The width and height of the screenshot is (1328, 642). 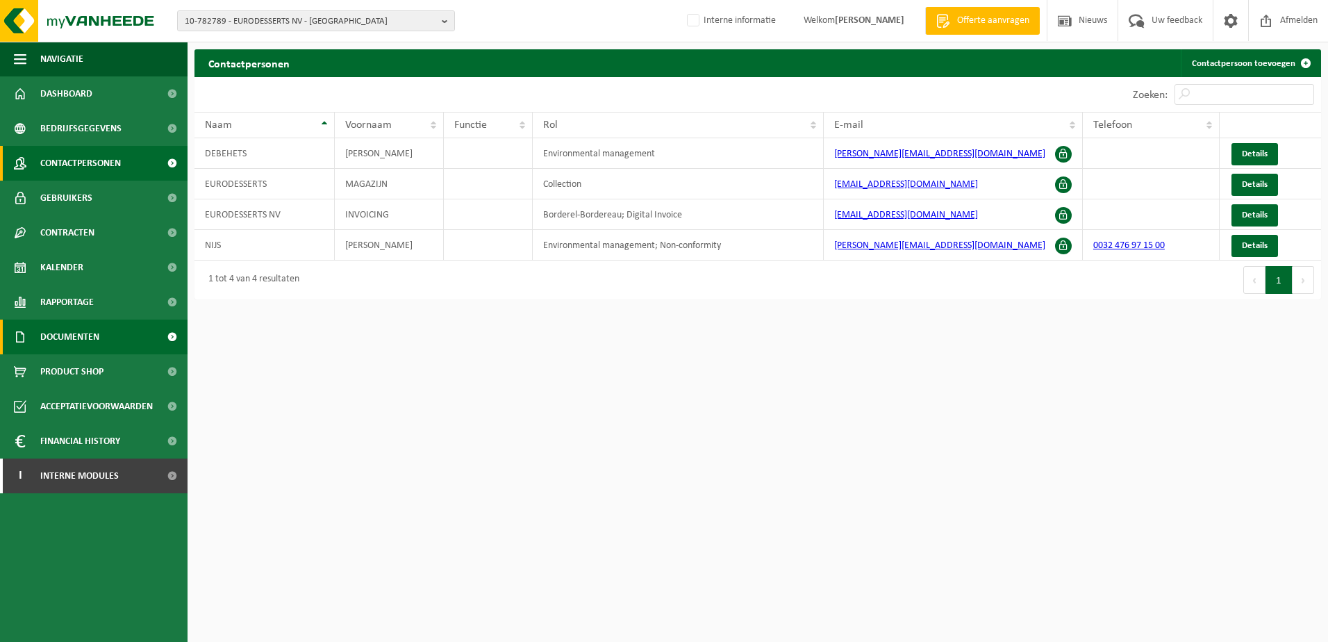 I want to click on span: Kalender, so click(x=62, y=267).